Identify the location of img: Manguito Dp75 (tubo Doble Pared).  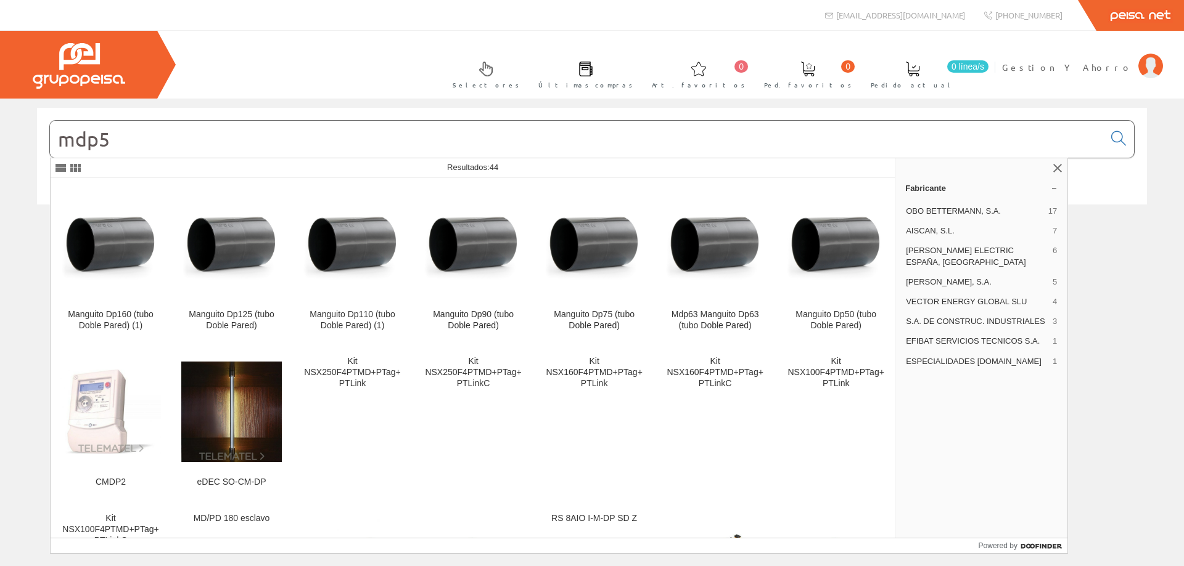
(594, 244).